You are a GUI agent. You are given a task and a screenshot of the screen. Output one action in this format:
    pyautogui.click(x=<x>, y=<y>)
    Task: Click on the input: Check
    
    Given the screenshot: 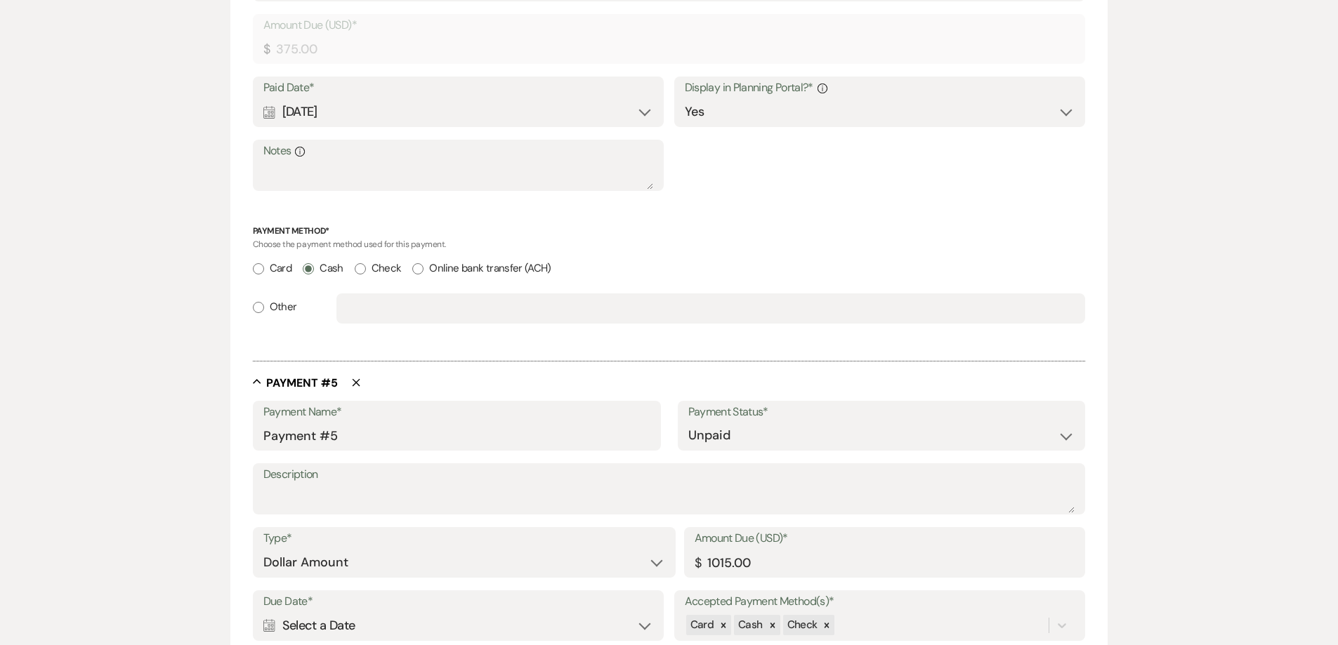 What is the action you would take?
    pyautogui.click(x=360, y=269)
    